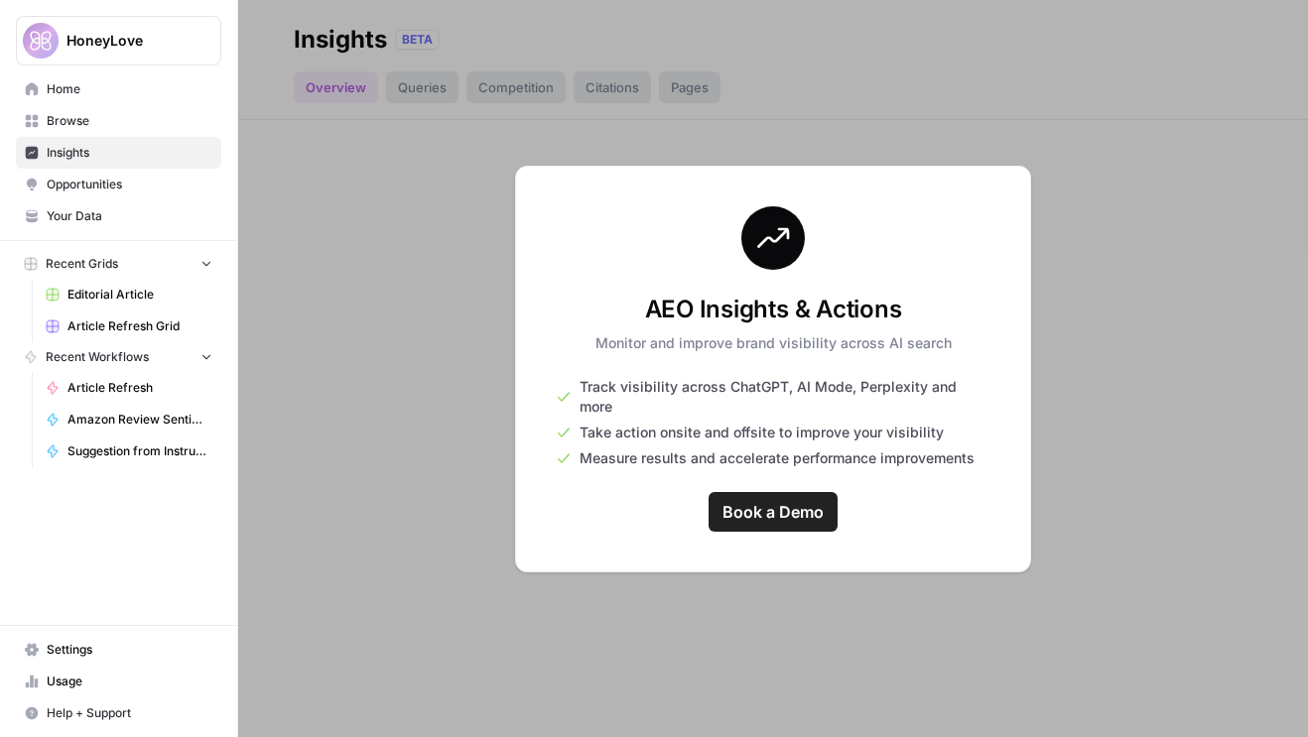 Image resolution: width=1308 pixels, height=737 pixels. What do you see at coordinates (129, 682) in the screenshot?
I see `span: Usage` at bounding box center [129, 682].